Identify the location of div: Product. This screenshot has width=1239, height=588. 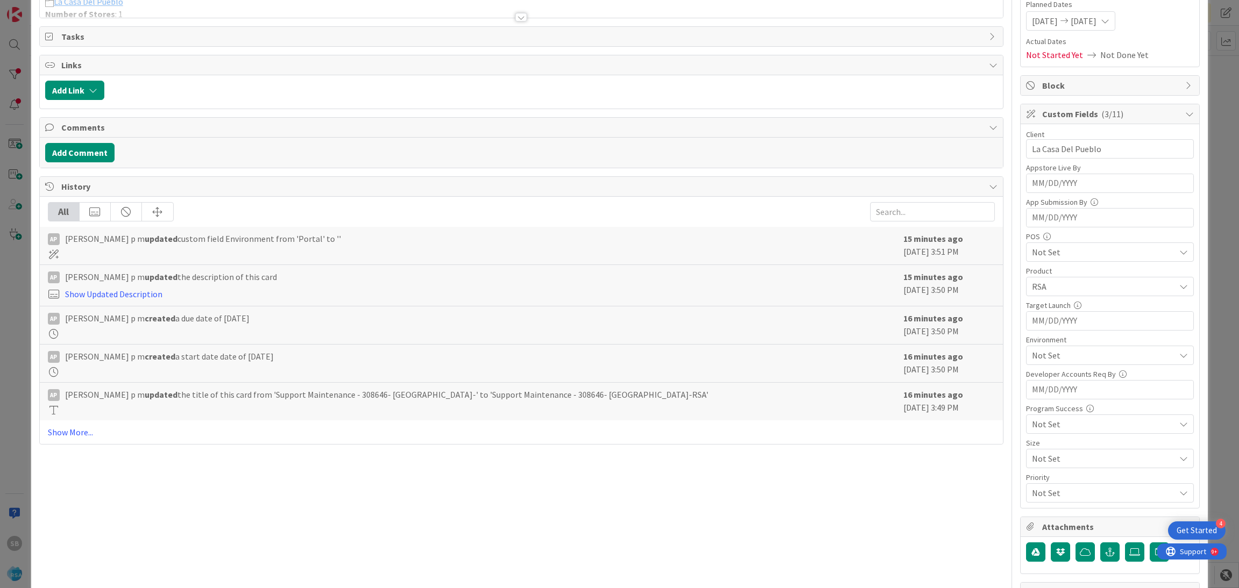
(1110, 271).